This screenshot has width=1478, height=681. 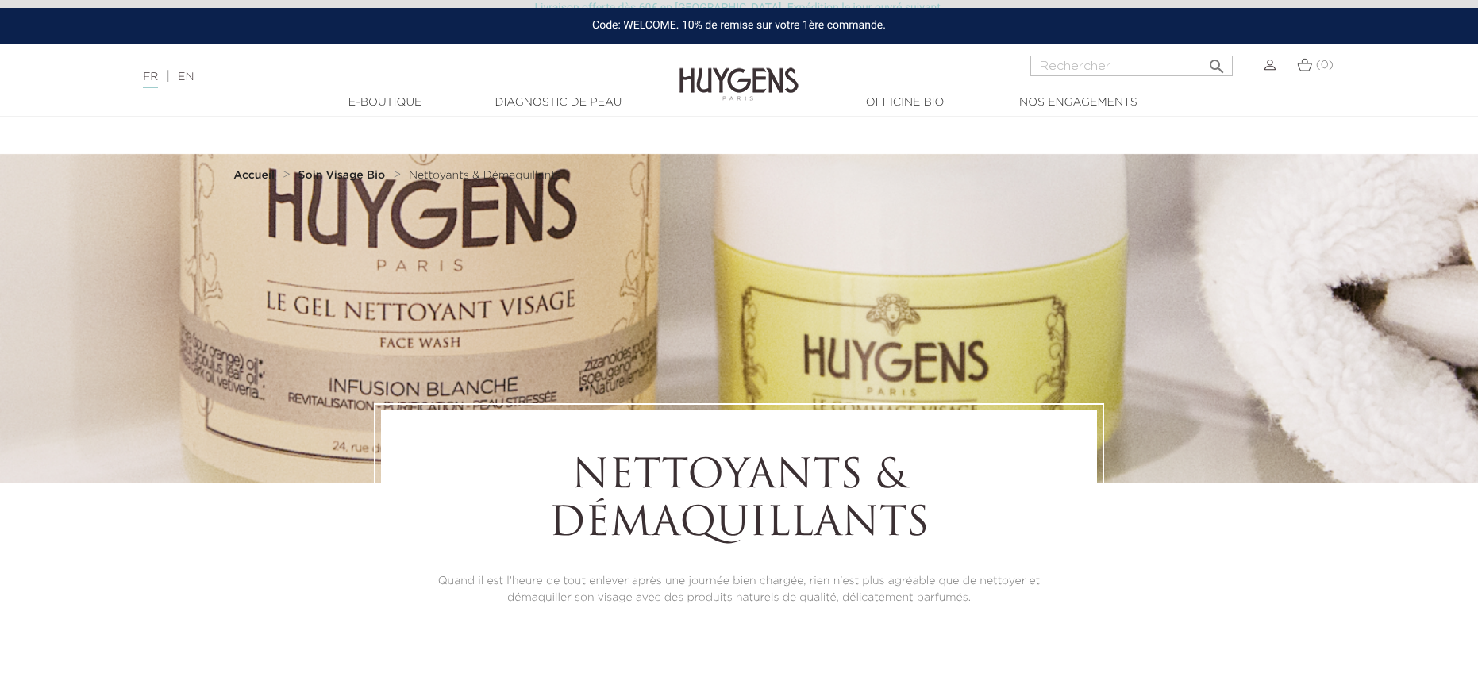 What do you see at coordinates (1131, 66) in the screenshot?
I see `input: Rechercher` at bounding box center [1131, 66].